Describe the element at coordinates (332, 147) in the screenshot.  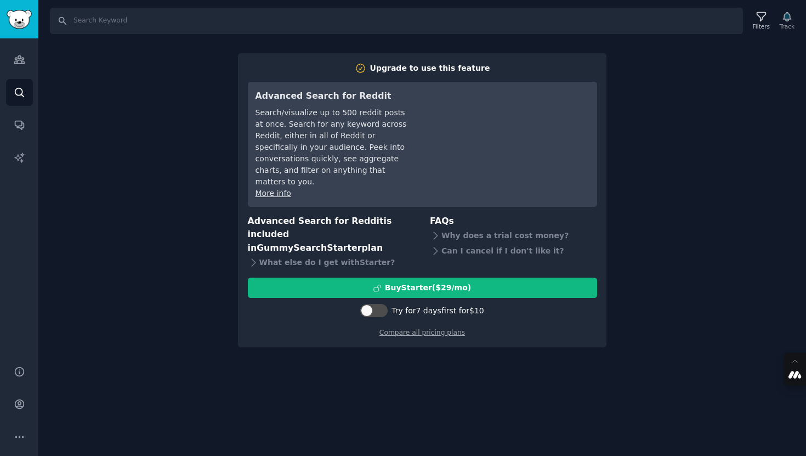
I see `div: Search/visualize up to 500 reddit posts at once. Search for any keyword across Reddit, either in ...` at that location.